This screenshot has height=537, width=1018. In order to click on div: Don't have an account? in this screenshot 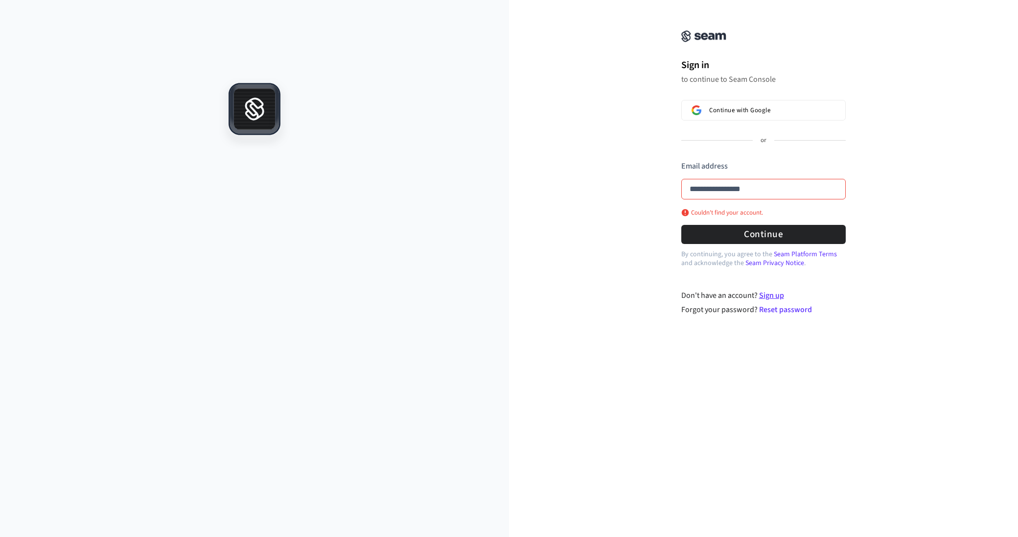, I will do `click(764, 295)`.